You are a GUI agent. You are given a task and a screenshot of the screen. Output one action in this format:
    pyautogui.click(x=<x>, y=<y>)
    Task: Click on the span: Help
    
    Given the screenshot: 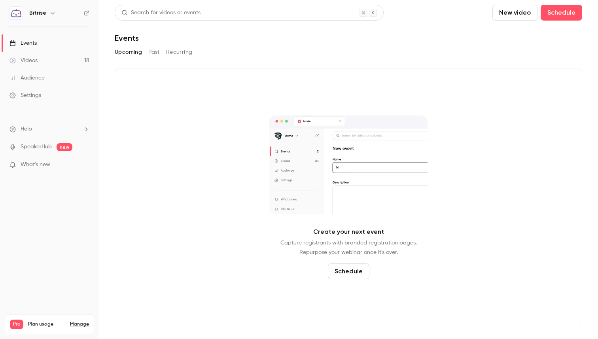 What is the action you would take?
    pyautogui.click(x=26, y=129)
    